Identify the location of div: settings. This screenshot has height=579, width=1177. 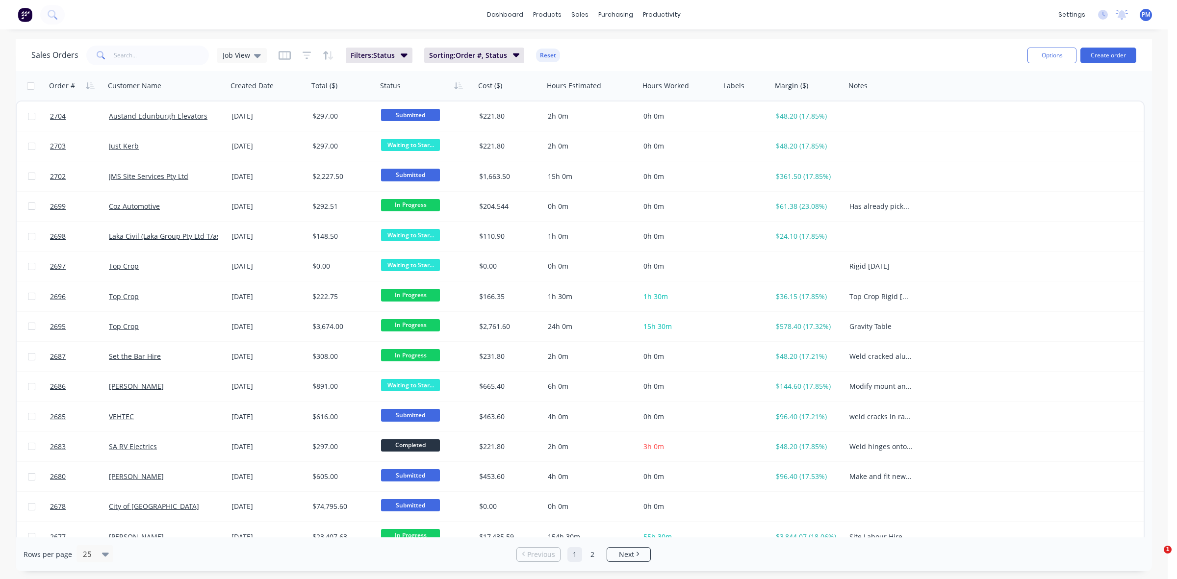
(1071, 15).